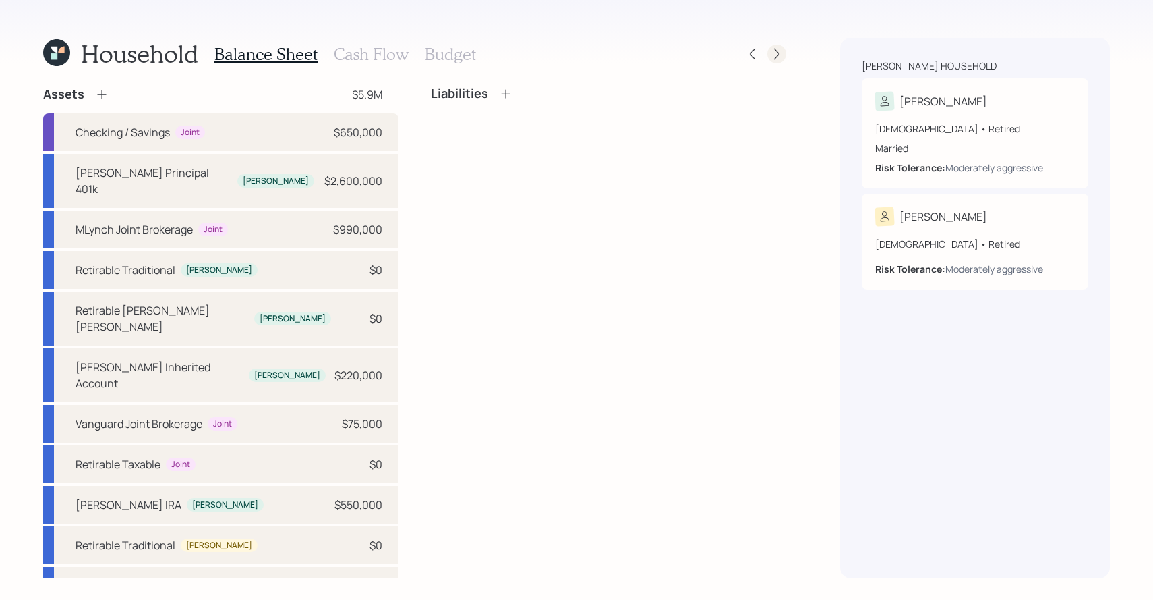 The width and height of the screenshot is (1153, 600). I want to click on div: MLynch Joint Brokerage, so click(134, 229).